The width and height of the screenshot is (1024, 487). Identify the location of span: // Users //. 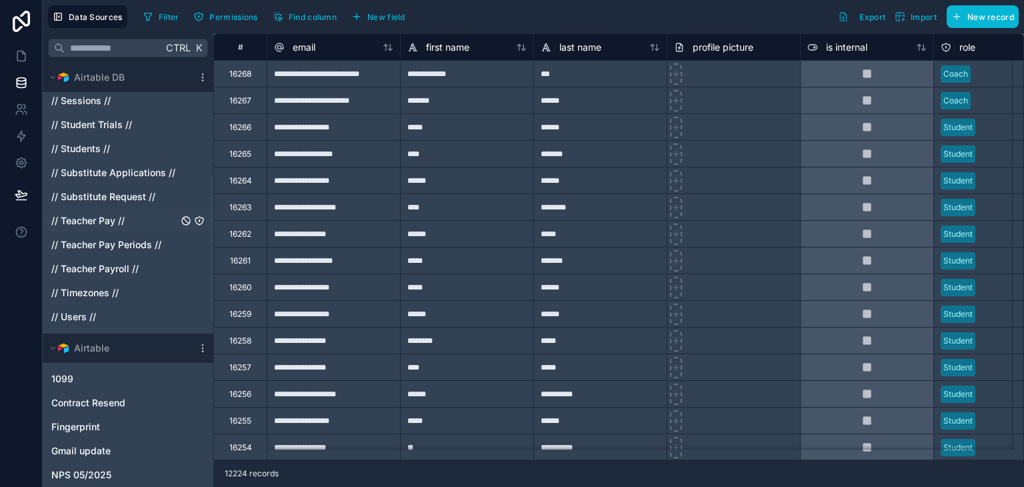
(73, 317).